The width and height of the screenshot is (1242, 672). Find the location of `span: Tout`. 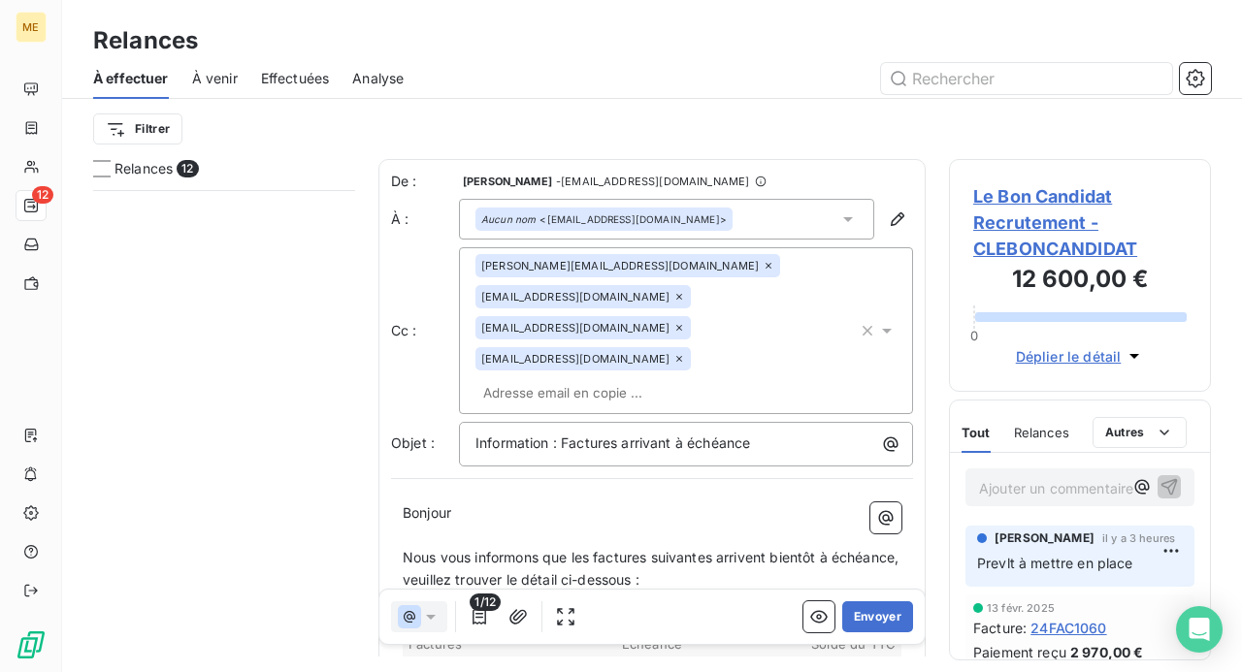

span: Tout is located at coordinates (976, 433).